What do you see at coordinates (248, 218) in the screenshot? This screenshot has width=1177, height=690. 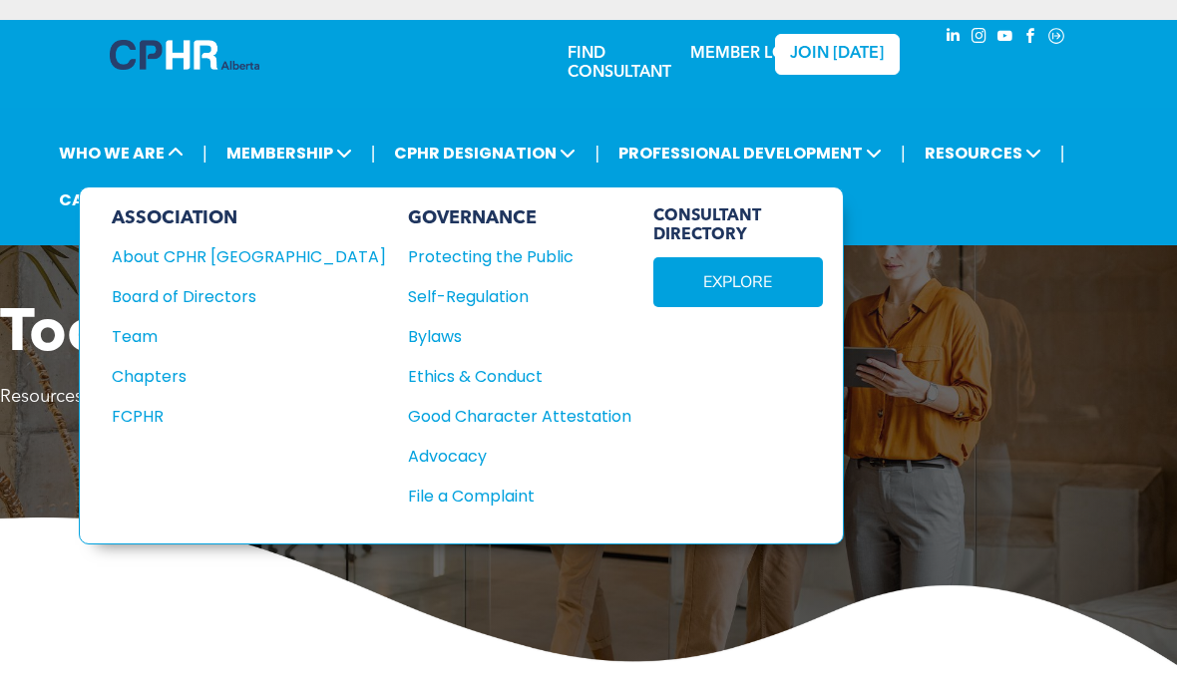 I see `div: ASSOCIATION` at bounding box center [248, 218].